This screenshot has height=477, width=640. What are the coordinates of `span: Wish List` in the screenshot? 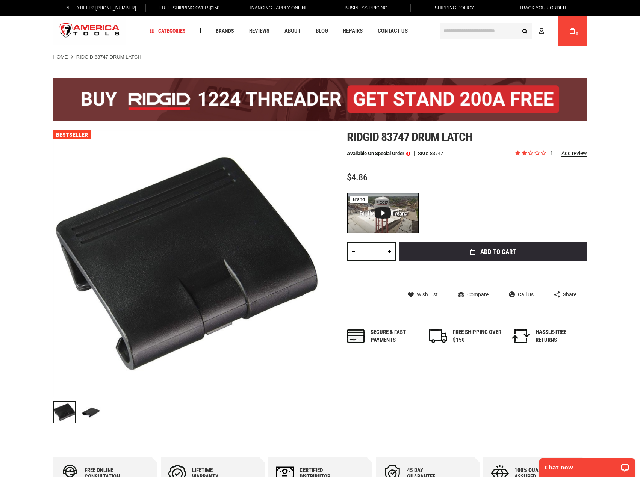 It's located at (427, 295).